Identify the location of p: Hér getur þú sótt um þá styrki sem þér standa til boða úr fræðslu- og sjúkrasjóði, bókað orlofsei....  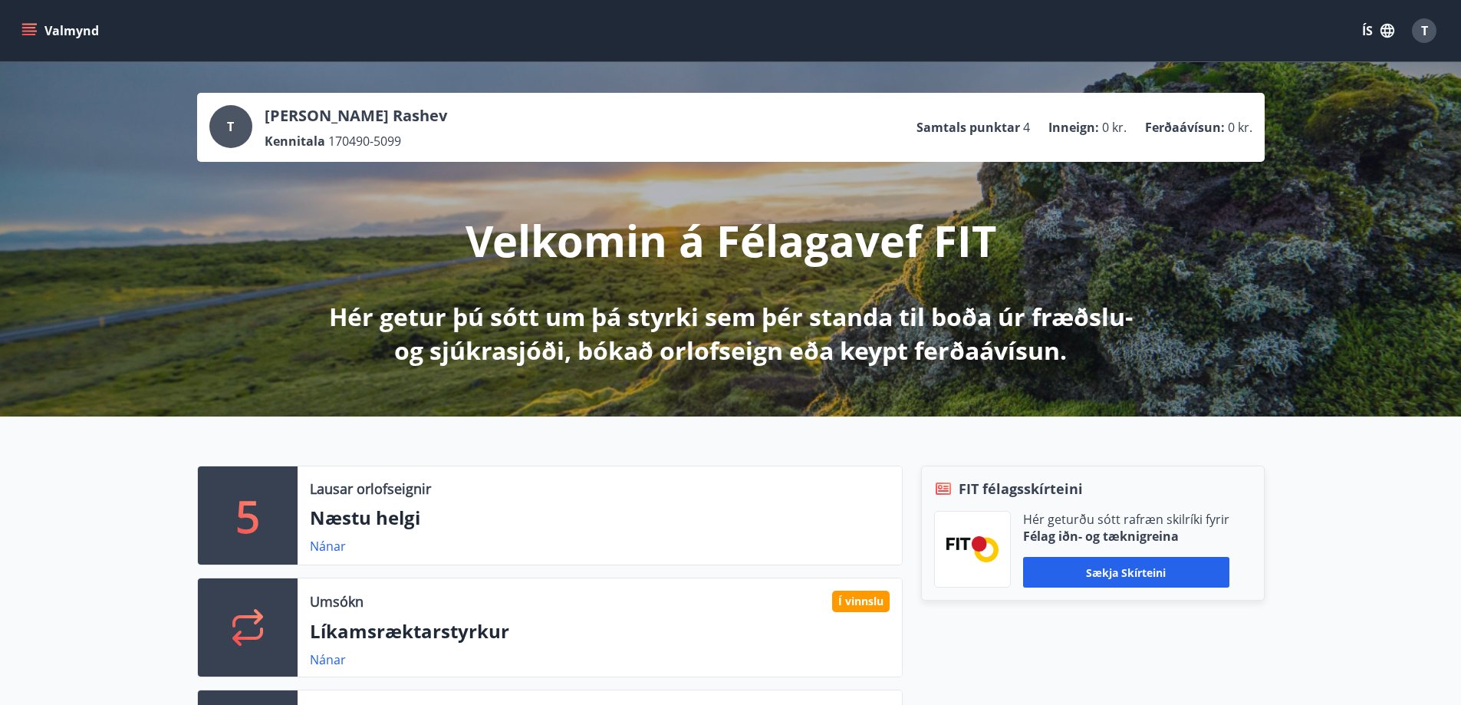
(731, 334).